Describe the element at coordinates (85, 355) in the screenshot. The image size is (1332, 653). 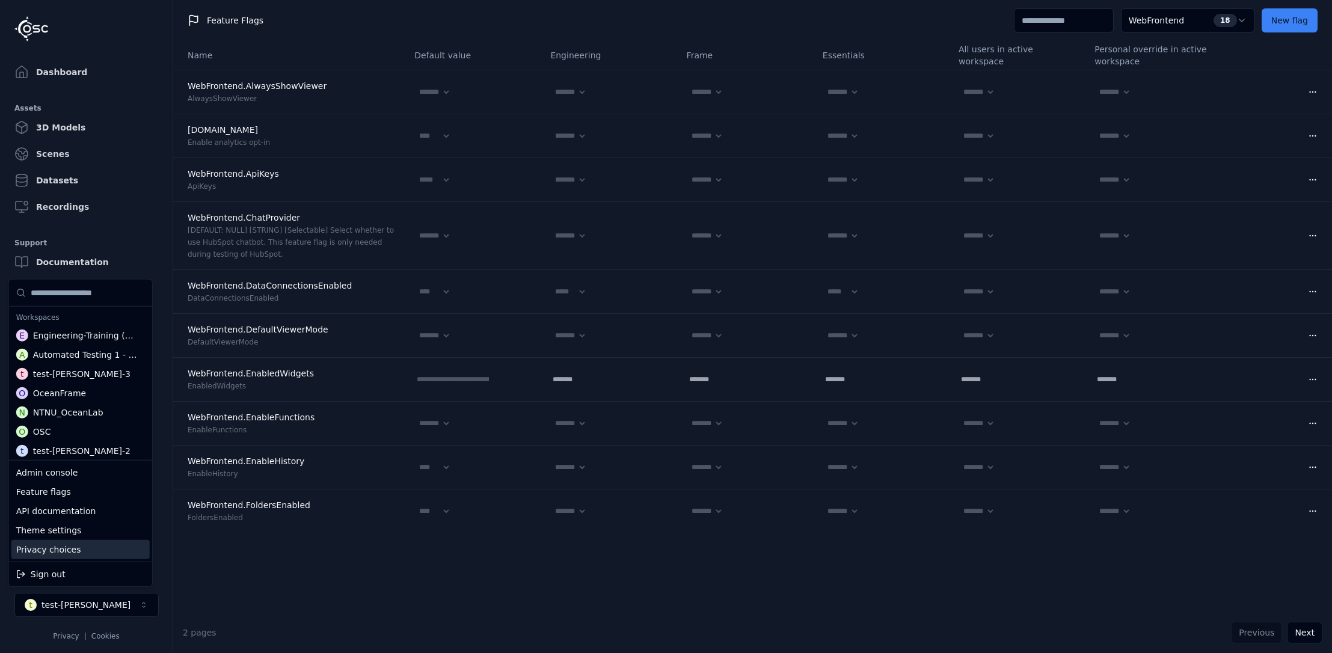
I see `div: Automated Testing 1 - Playwright` at that location.